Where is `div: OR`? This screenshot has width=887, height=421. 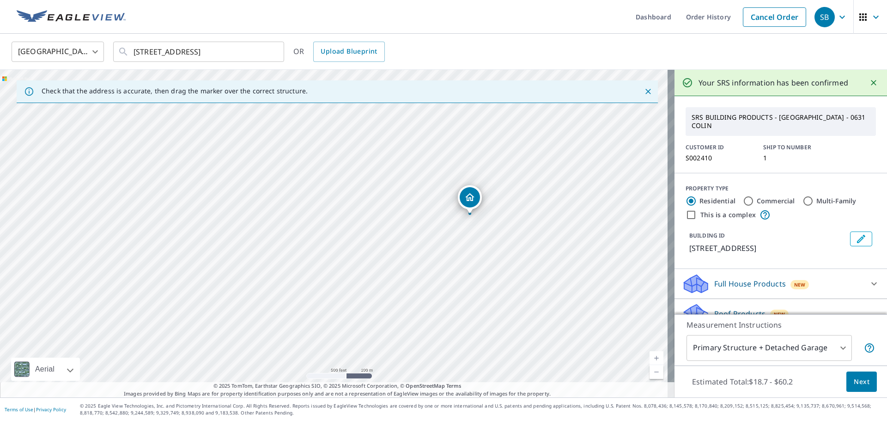 div: OR is located at coordinates (339, 52).